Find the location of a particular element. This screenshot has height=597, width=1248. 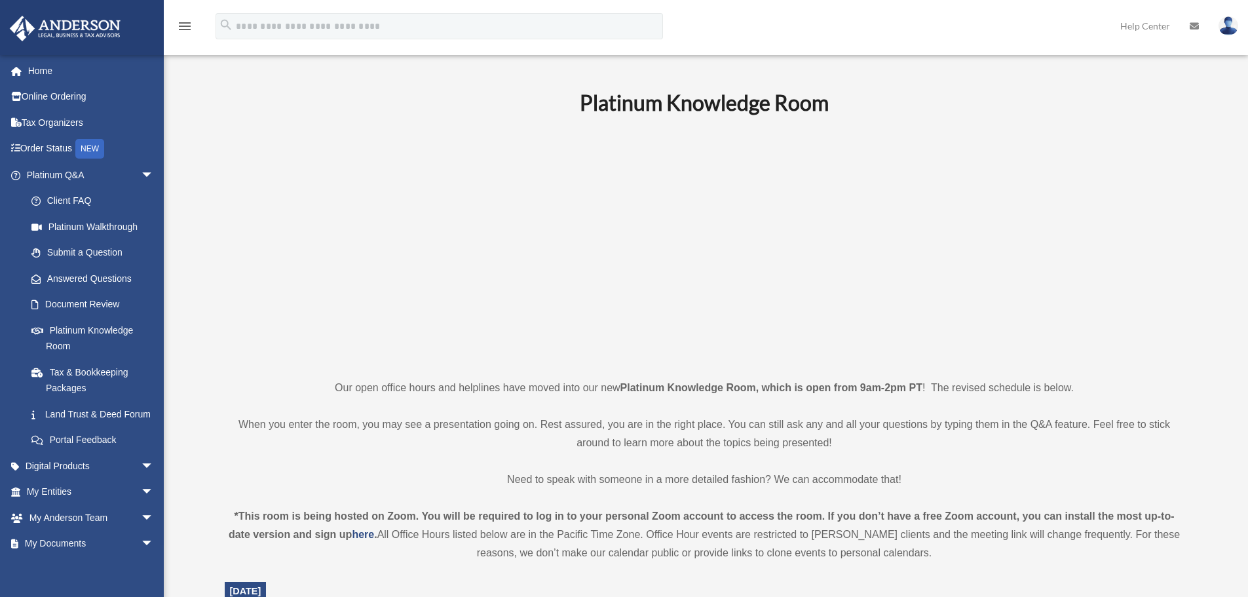

a: Platinum Q&Aarrow_drop_down is located at coordinates (91, 175).